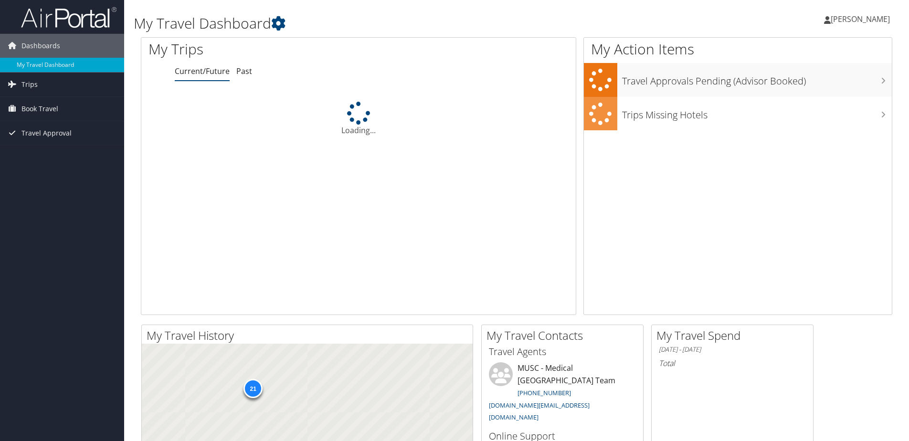 Image resolution: width=909 pixels, height=441 pixels. What do you see at coordinates (757, 79) in the screenshot?
I see `h3: Travel Approvals Pending (Advisor Booked)` at bounding box center [757, 79].